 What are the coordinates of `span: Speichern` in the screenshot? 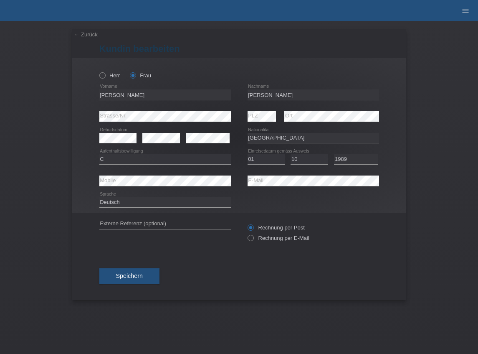 It's located at (129, 276).